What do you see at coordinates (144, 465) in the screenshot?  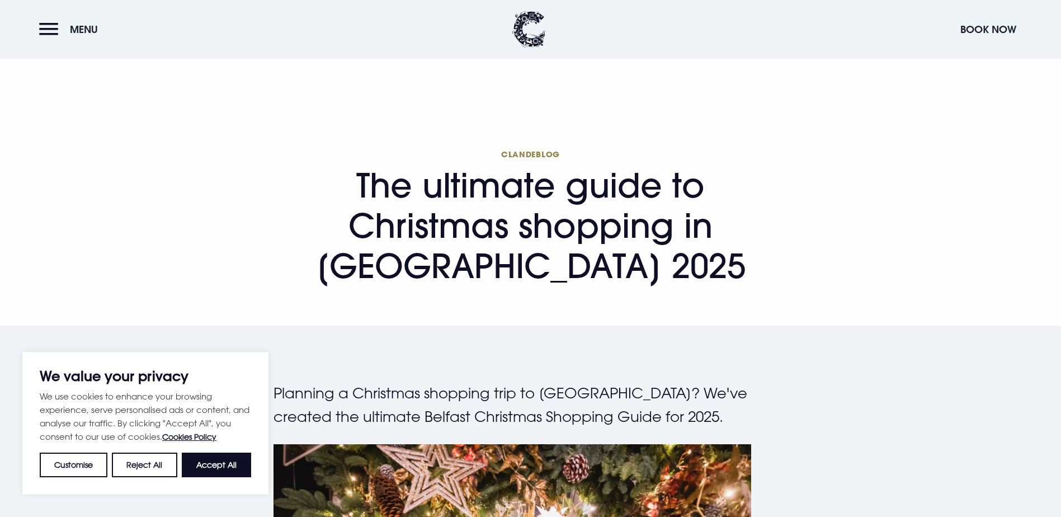 I see `button: Reject All` at bounding box center [144, 465].